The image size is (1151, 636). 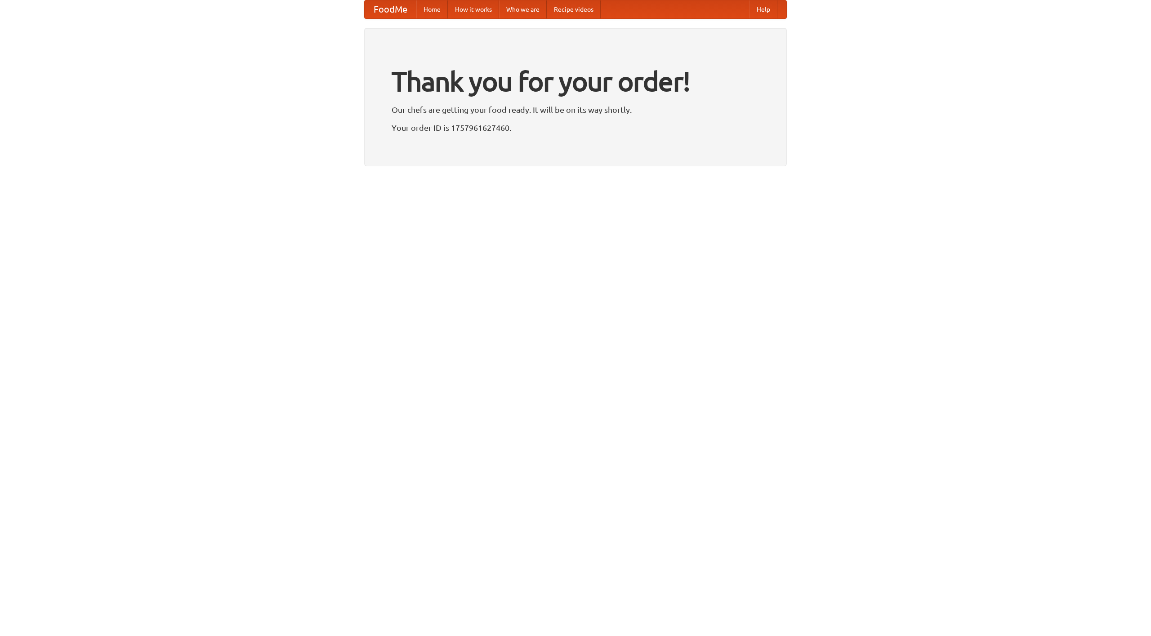 I want to click on a: How it works, so click(x=474, y=9).